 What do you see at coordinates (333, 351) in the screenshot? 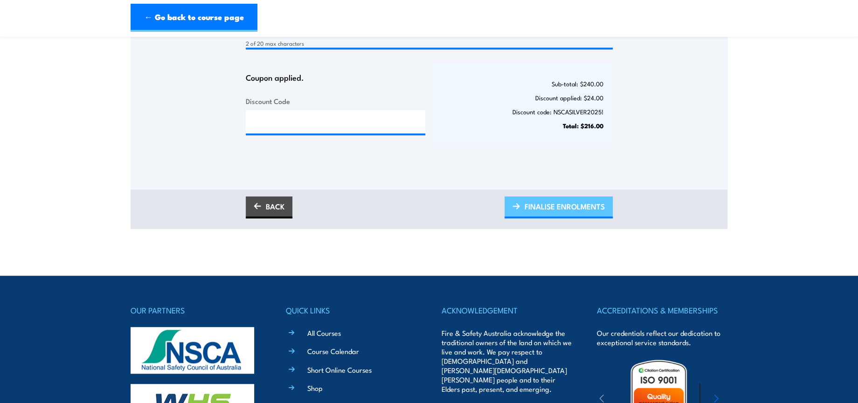
I see `a: Course Calendar` at bounding box center [333, 351].